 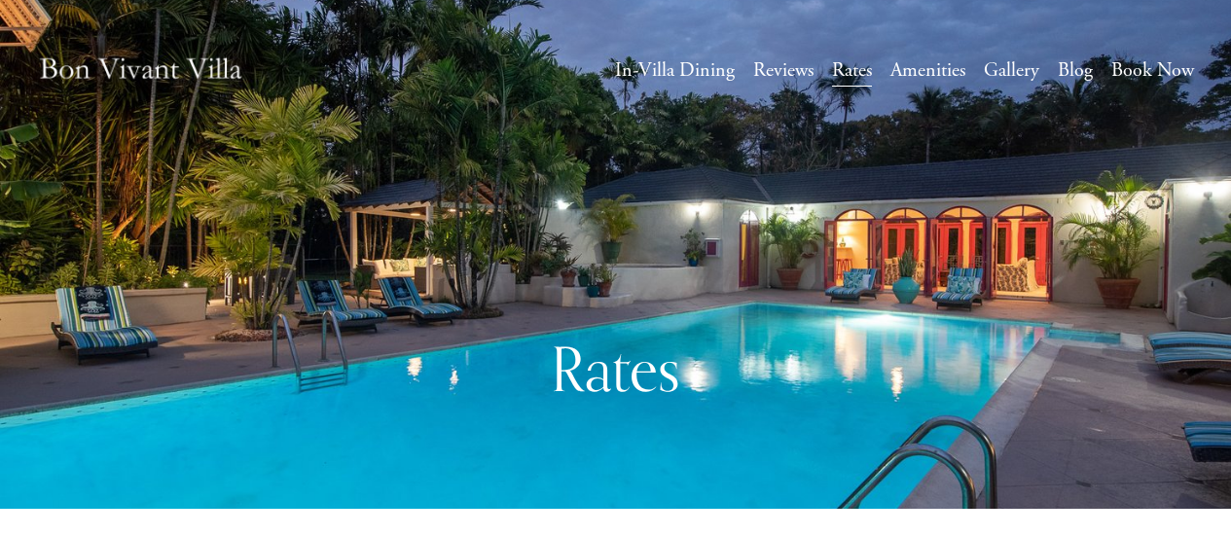 What do you see at coordinates (851, 71) in the screenshot?
I see `a: Rates` at bounding box center [851, 71].